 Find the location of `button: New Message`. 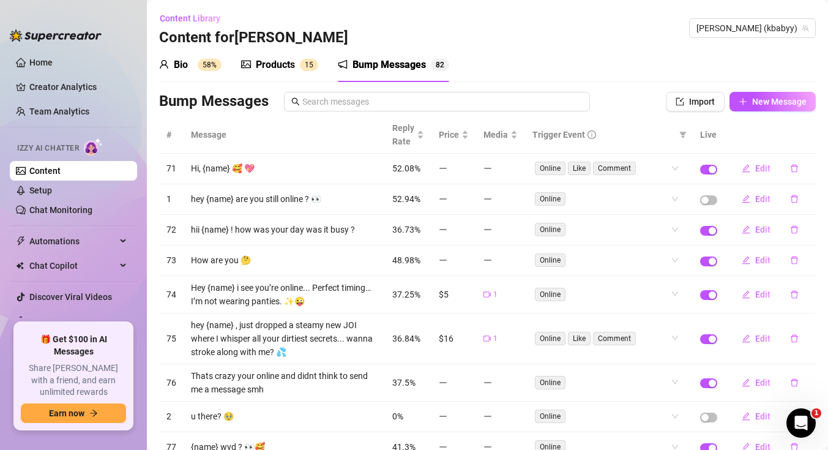

button: New Message is located at coordinates (772, 102).